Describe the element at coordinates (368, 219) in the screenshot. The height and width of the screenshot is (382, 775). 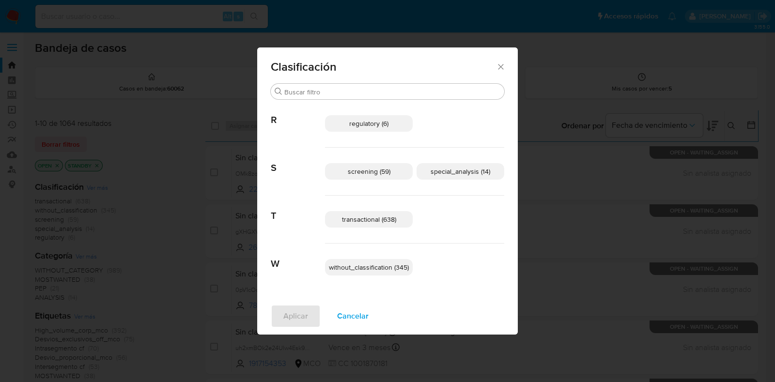
I see `div: transactional (638)` at that location.